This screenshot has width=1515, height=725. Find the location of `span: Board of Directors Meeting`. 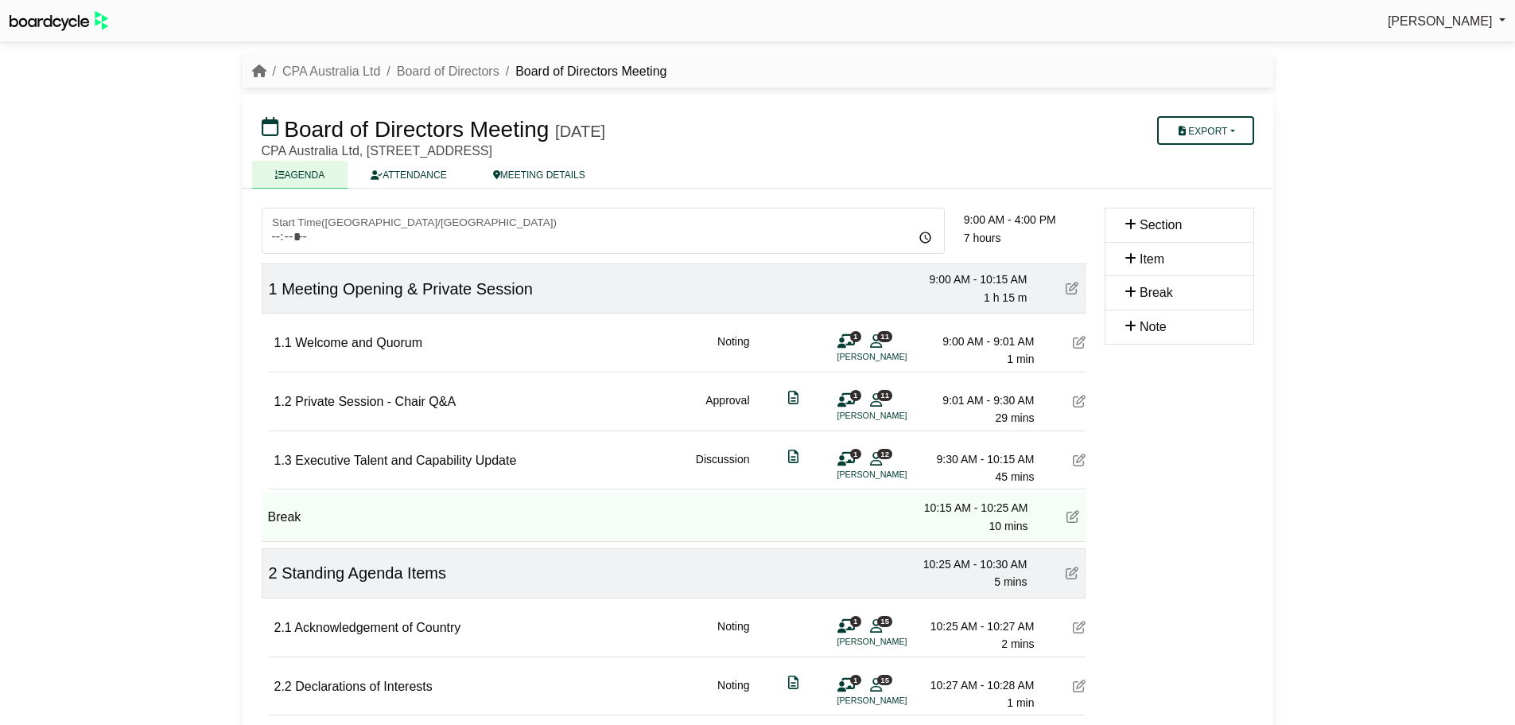

span: Board of Directors Meeting is located at coordinates (416, 129).